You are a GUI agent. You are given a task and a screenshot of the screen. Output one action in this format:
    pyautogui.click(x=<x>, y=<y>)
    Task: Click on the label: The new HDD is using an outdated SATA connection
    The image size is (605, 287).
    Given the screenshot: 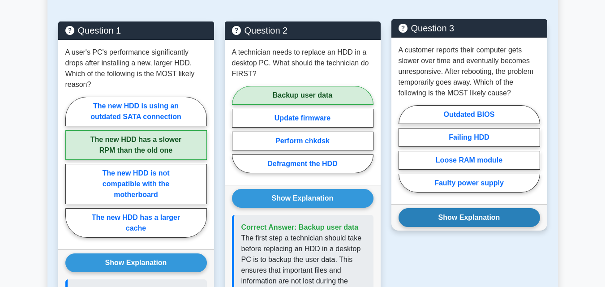 What is the action you would take?
    pyautogui.click(x=136, y=112)
    